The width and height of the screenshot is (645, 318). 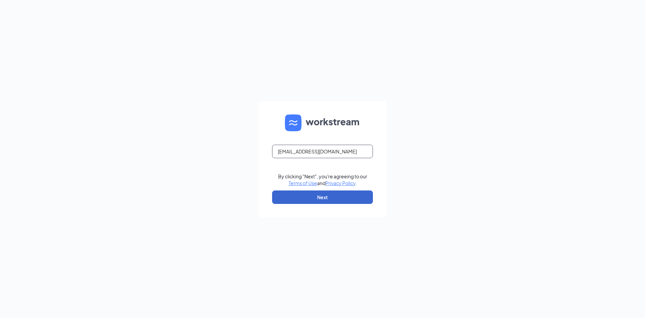 I want to click on div: By clicking "Next", you're agreeing to our and ., so click(x=323, y=180).